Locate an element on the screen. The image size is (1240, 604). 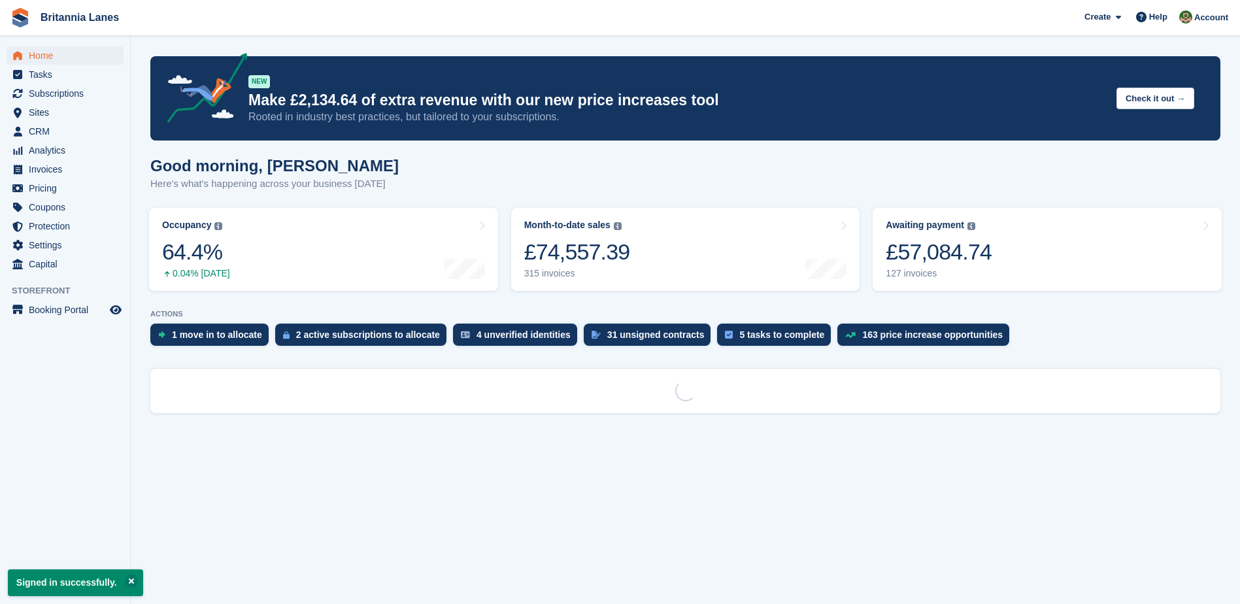
span: Create is located at coordinates (1097, 17).